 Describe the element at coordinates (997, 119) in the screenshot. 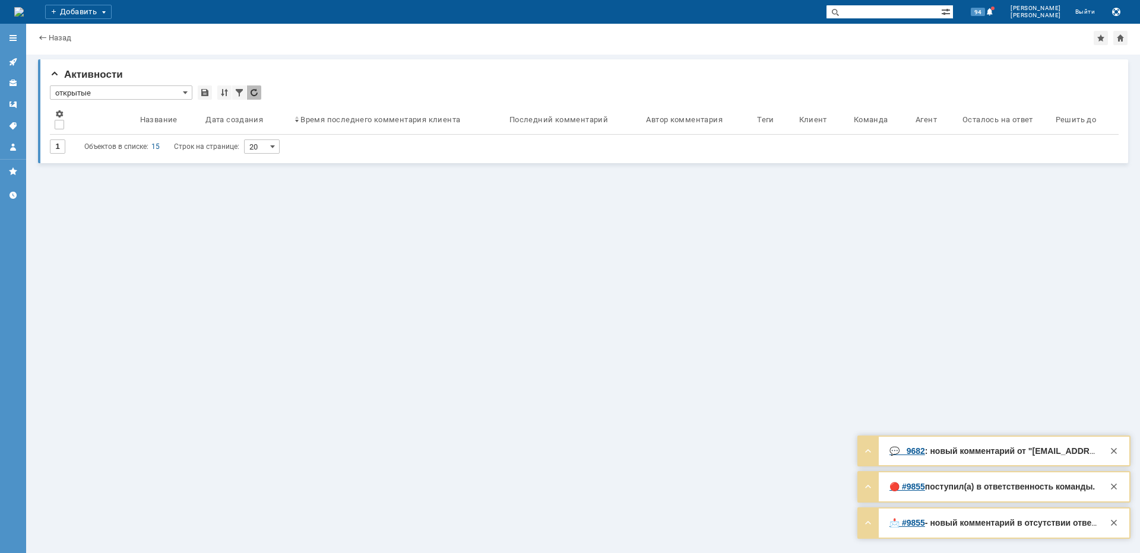

I see `div: Осталось на ответ` at that location.